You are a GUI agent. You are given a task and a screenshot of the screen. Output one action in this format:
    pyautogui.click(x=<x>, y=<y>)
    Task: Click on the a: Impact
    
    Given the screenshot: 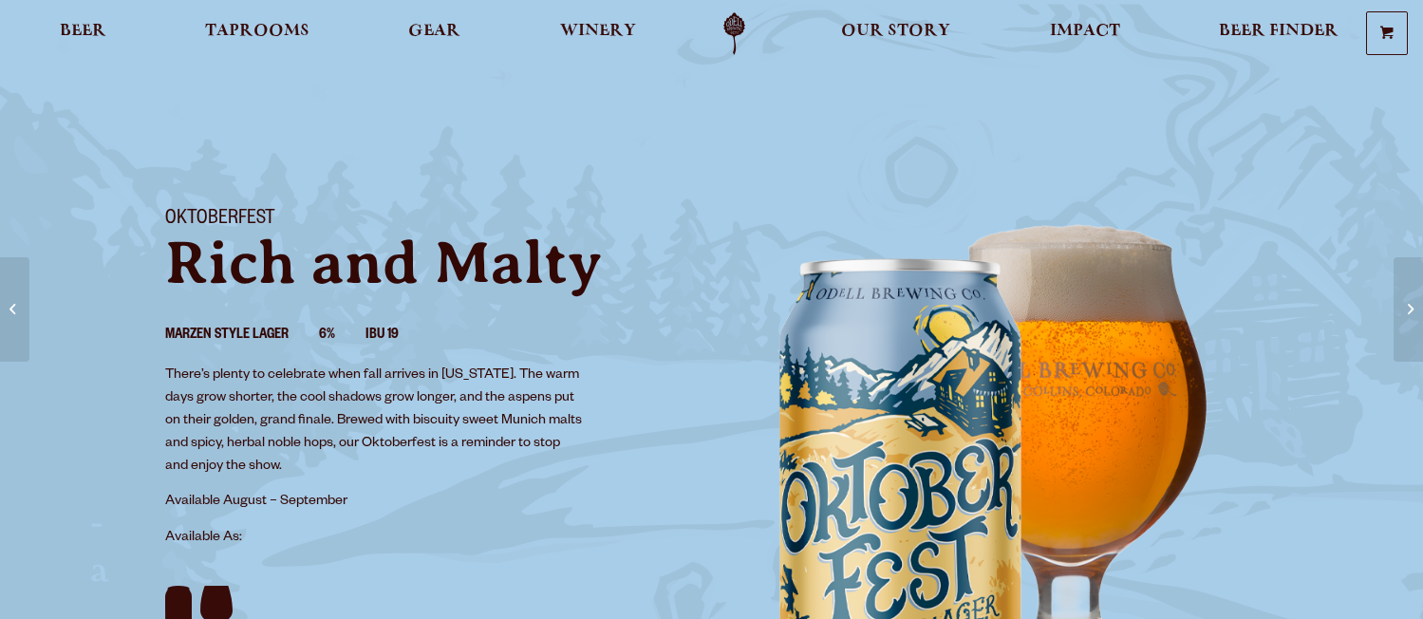 What is the action you would take?
    pyautogui.click(x=1085, y=33)
    